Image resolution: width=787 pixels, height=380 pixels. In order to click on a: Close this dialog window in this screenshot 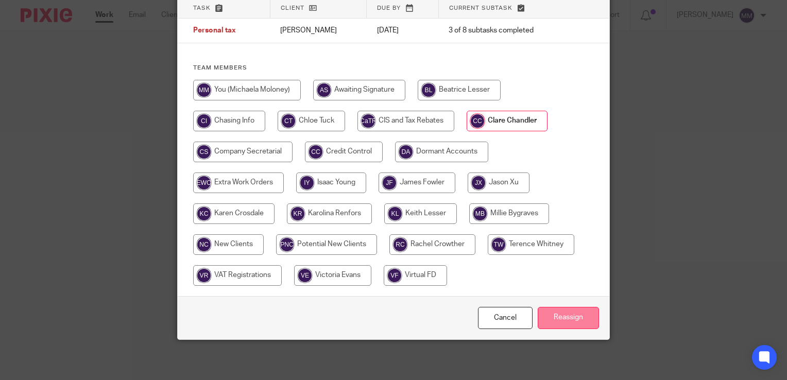, I will do `click(506, 318)`.